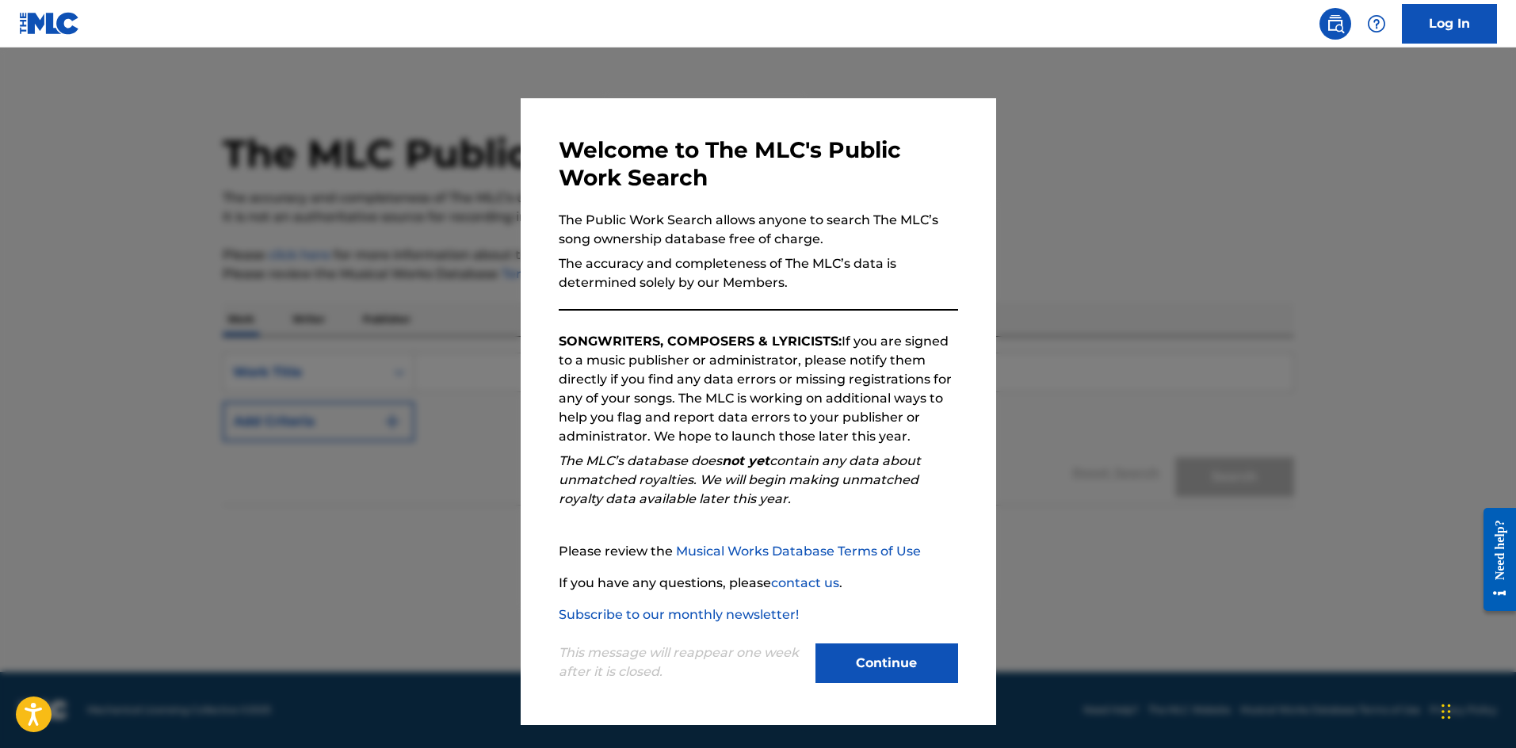 The image size is (1516, 748). What do you see at coordinates (1335, 24) in the screenshot?
I see `a: Public Search` at bounding box center [1335, 24].